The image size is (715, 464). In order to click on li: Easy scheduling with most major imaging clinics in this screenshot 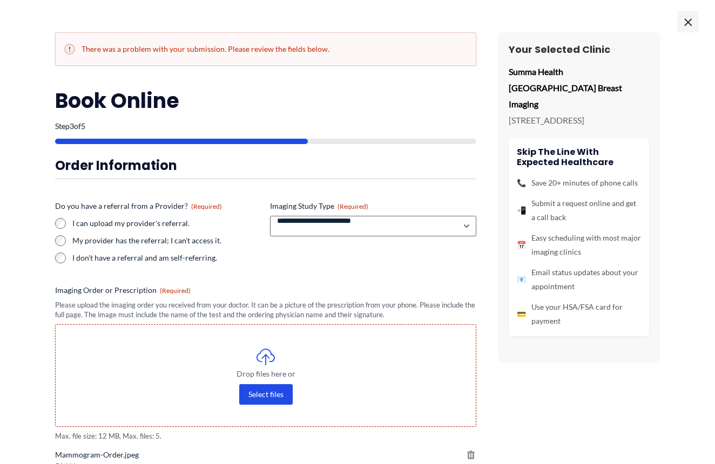, I will do `click(579, 245)`.